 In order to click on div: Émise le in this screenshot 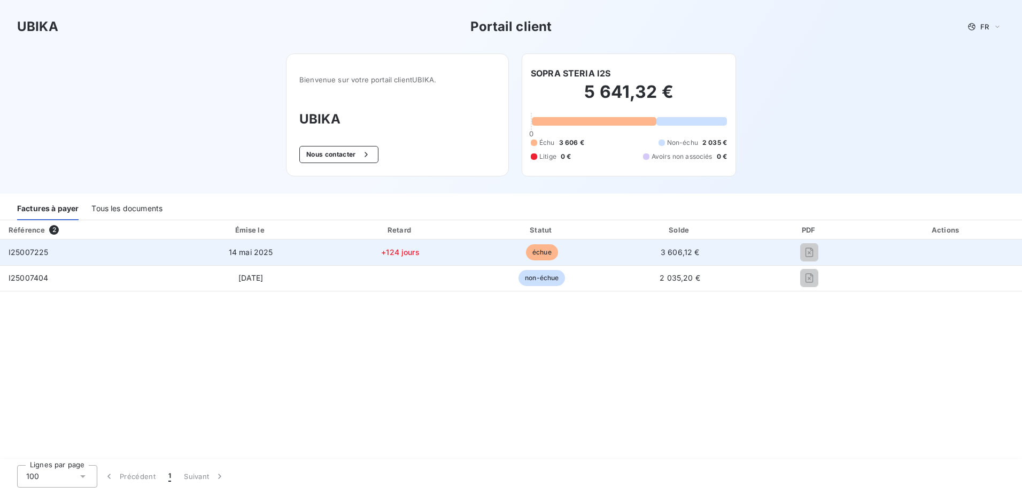, I will do `click(251, 230)`.